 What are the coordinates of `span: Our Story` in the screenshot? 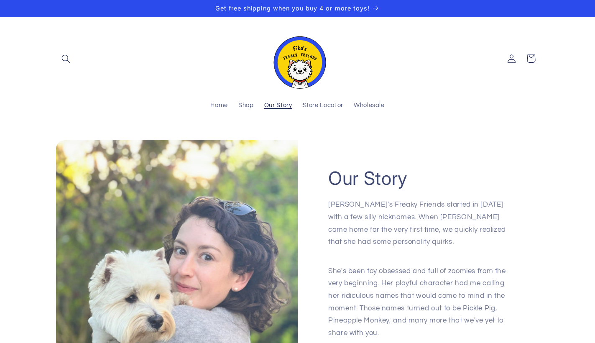 It's located at (278, 105).